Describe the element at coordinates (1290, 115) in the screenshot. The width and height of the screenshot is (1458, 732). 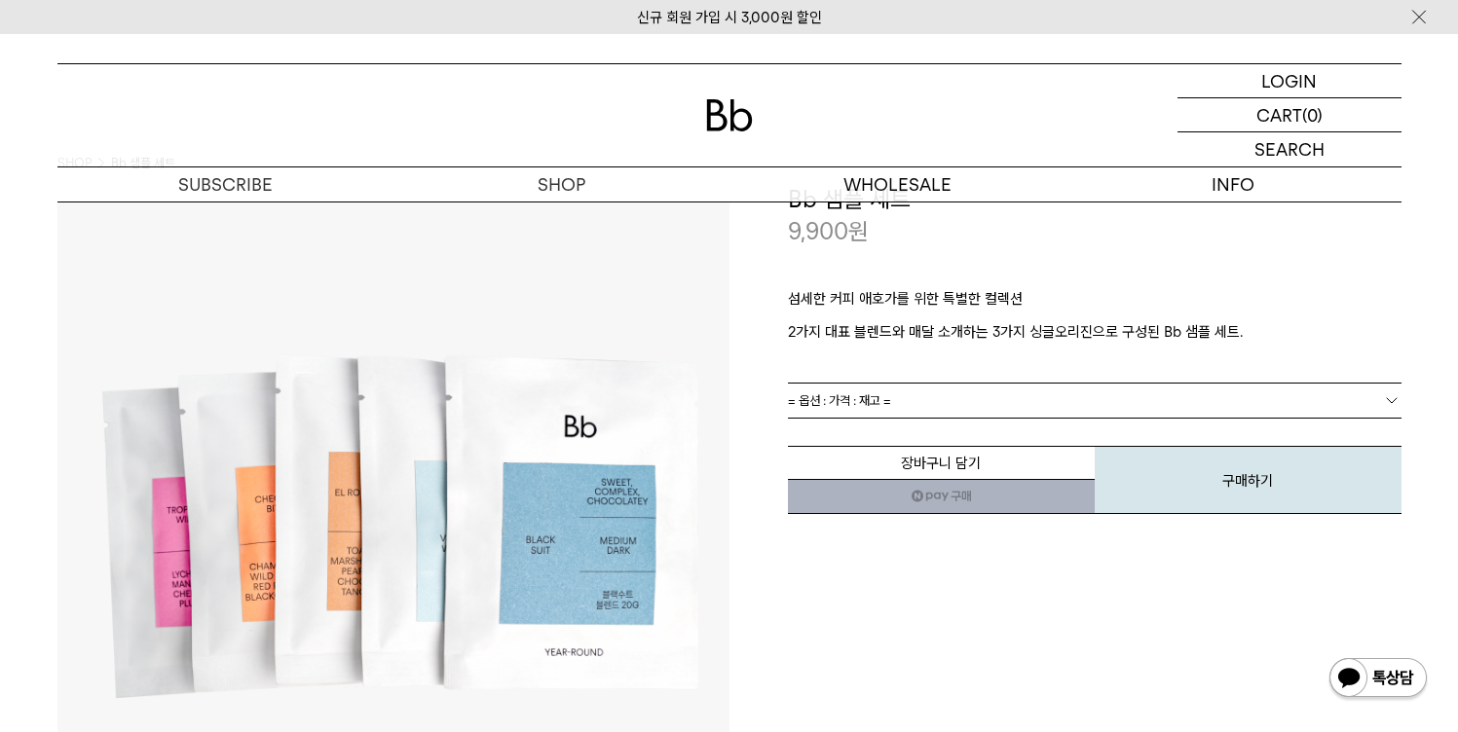
I see `a: CART (0)` at that location.